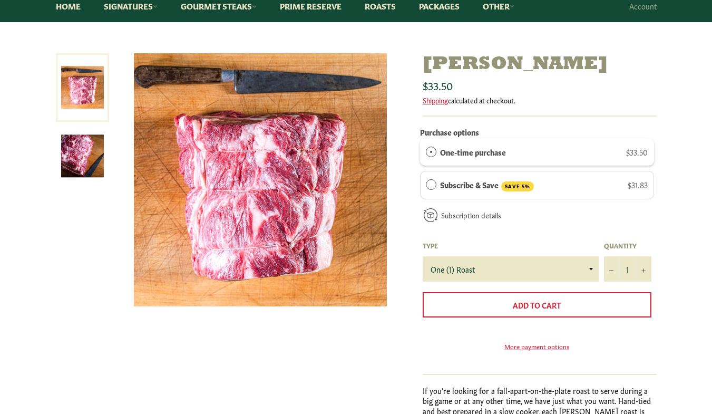 This screenshot has height=414, width=712. I want to click on span: SAVE 5%, so click(518, 186).